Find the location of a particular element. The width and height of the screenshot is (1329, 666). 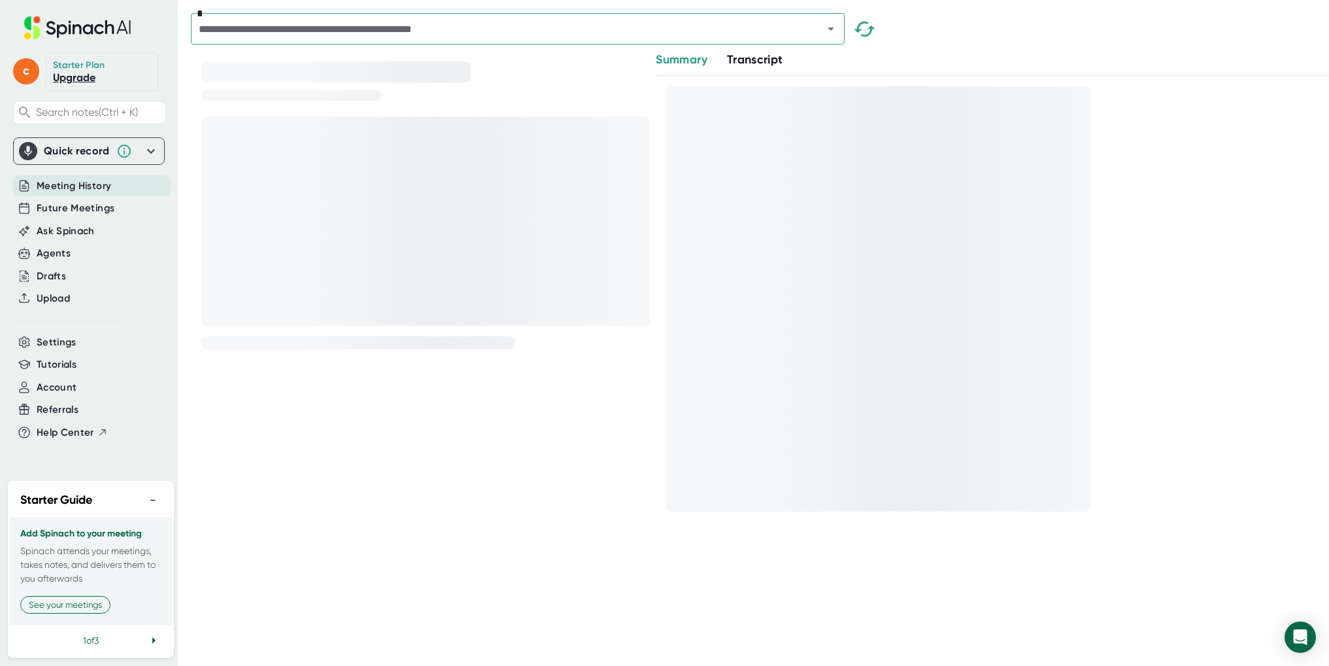

div: Open Intercom Messenger is located at coordinates (1301, 637).